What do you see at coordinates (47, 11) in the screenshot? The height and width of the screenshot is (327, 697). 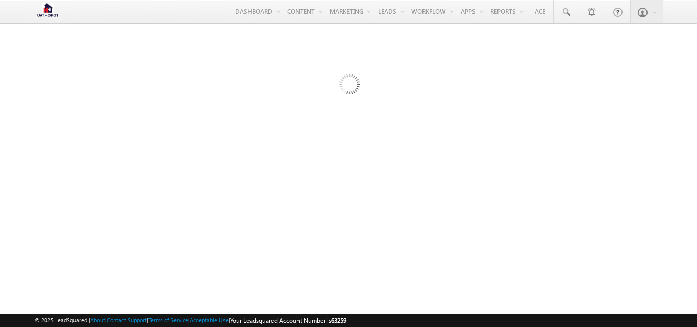 I see `img: Custom Logo` at bounding box center [47, 11].